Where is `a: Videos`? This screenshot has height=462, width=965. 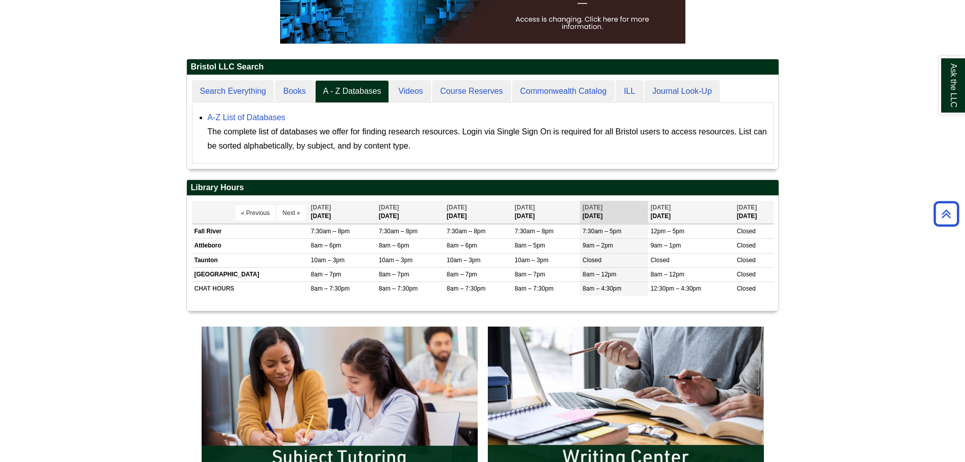 a: Videos is located at coordinates (411, 91).